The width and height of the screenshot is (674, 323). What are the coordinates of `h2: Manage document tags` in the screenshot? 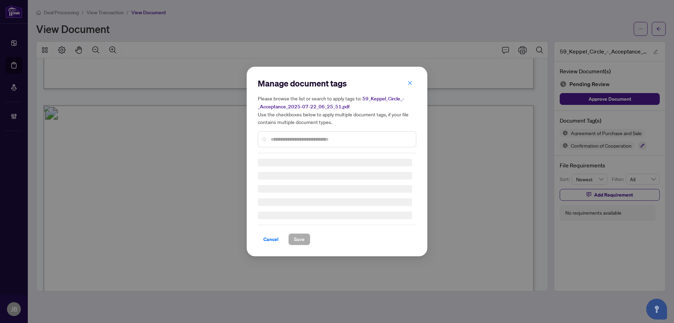 It's located at (337, 83).